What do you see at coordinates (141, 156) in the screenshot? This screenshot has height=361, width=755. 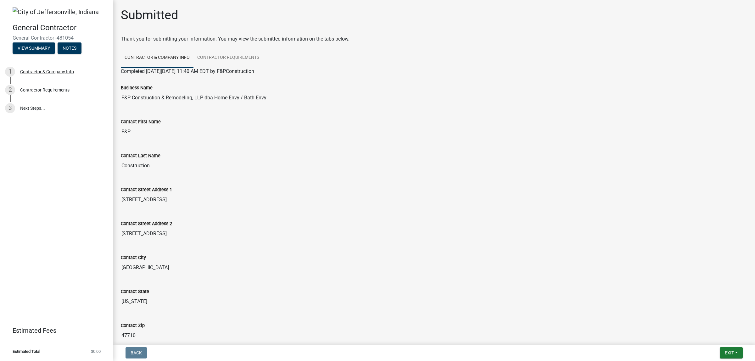 I see `label: Contact Last Name` at bounding box center [141, 156].